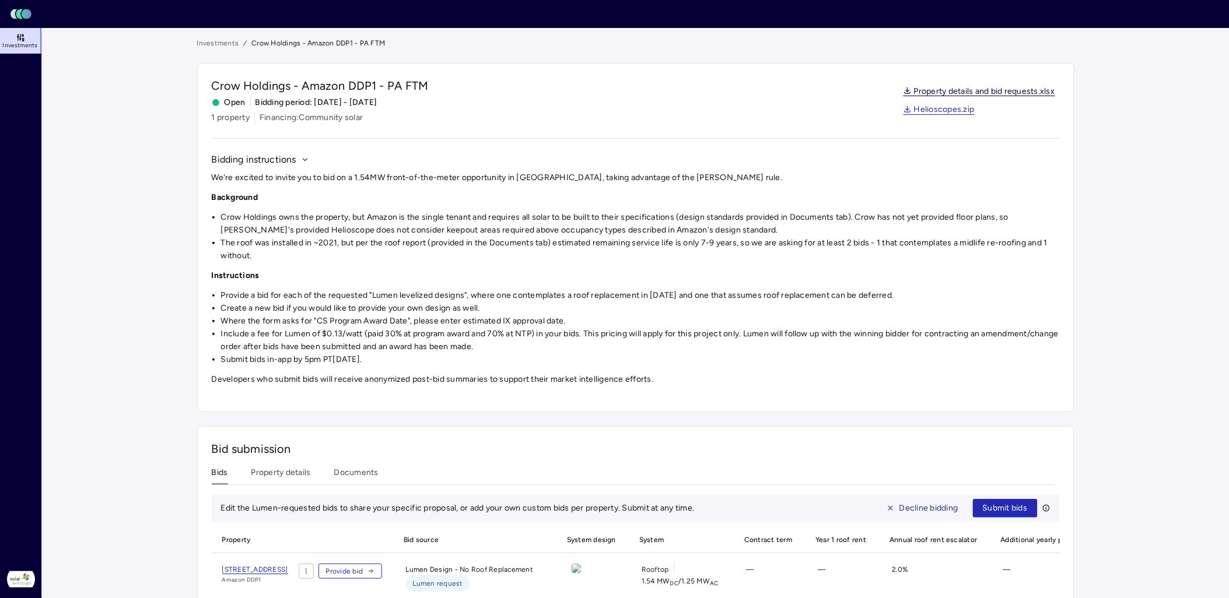  I want to click on li: Where the form asks for "CS Program Award Date", please enter estimated IX approval date., so click(640, 321).